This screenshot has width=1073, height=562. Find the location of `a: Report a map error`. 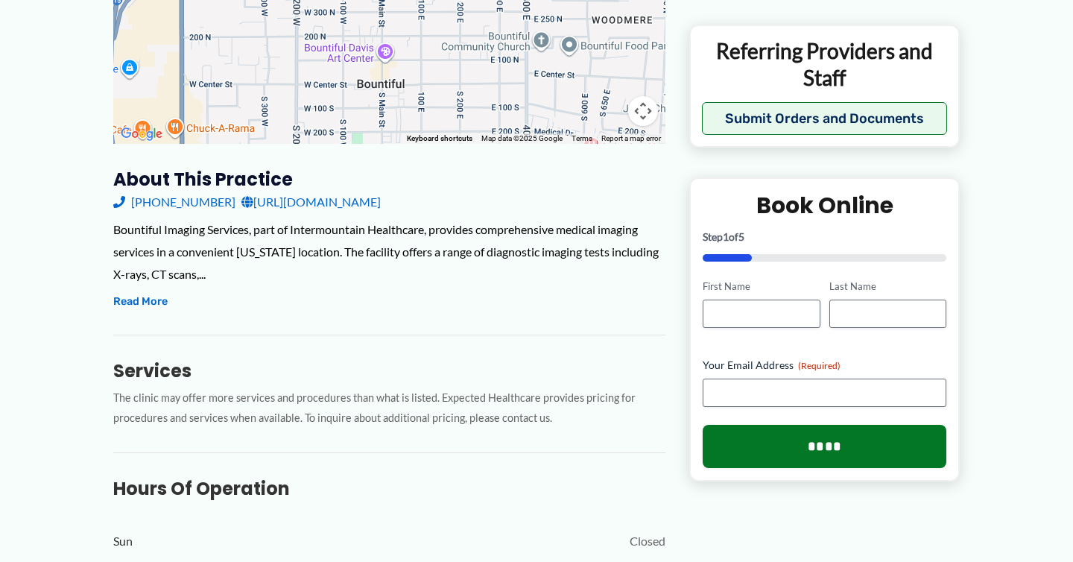

a: Report a map error is located at coordinates (631, 138).